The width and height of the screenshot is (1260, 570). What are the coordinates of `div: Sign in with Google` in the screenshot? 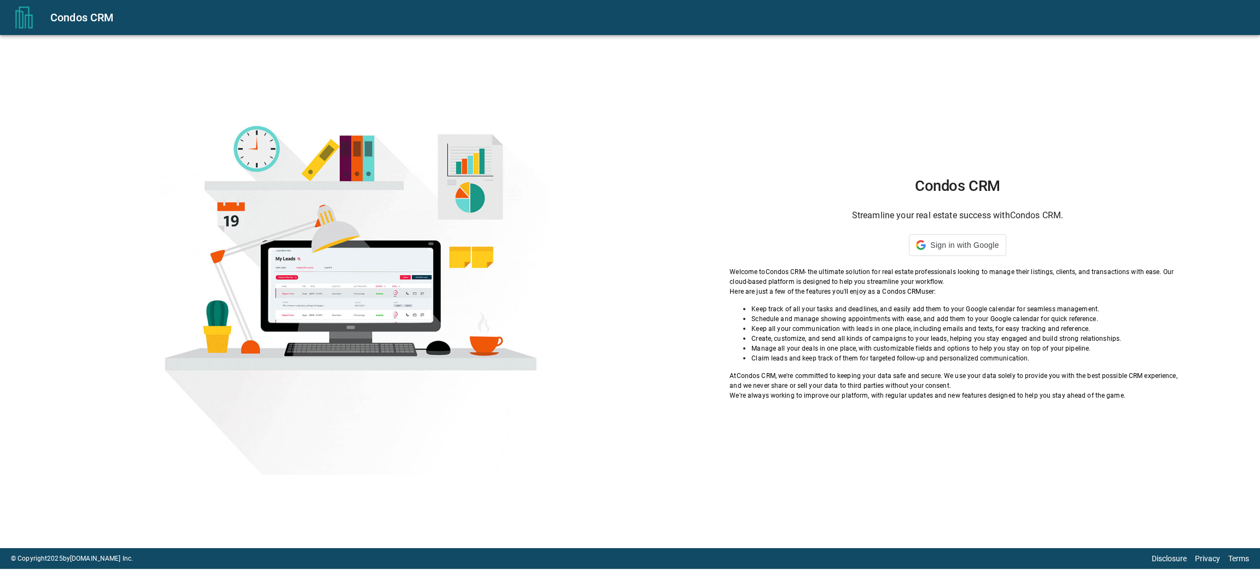 It's located at (957, 245).